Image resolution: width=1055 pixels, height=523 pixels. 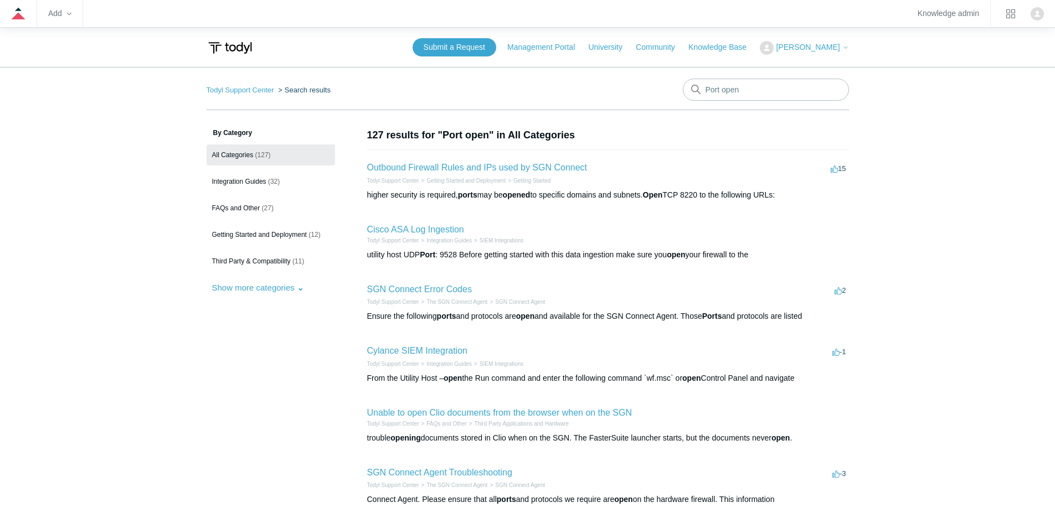 What do you see at coordinates (608, 135) in the screenshot?
I see `h1: 127 results for "Port open" in All Categories` at bounding box center [608, 135].